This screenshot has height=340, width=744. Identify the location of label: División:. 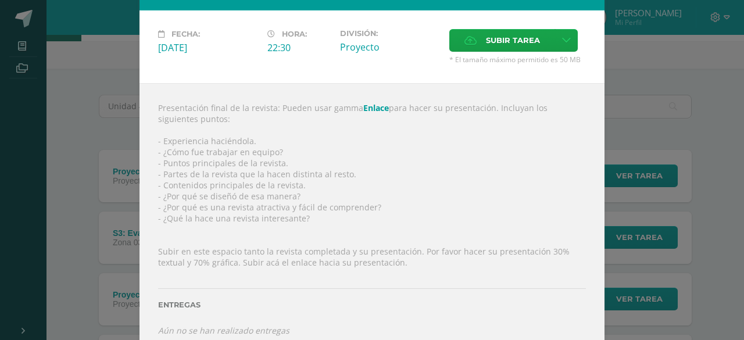
(390, 33).